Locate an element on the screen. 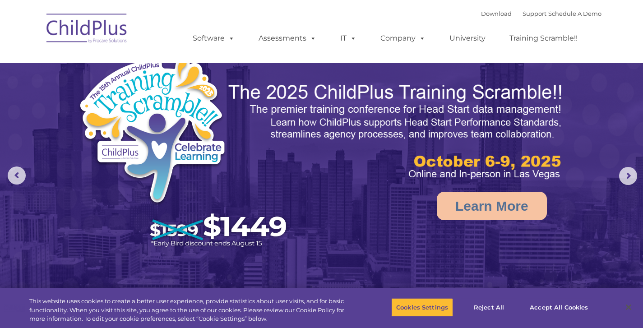 The height and width of the screenshot is (328, 643). button: Reject All is located at coordinates (489, 307).